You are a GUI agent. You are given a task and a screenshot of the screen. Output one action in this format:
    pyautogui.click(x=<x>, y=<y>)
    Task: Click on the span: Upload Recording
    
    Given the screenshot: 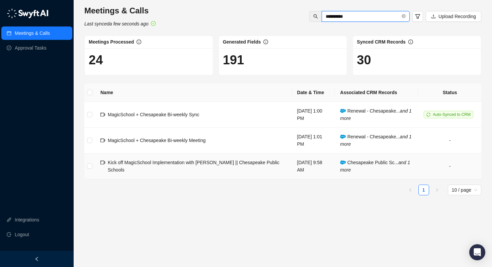 What is the action you would take?
    pyautogui.click(x=457, y=16)
    